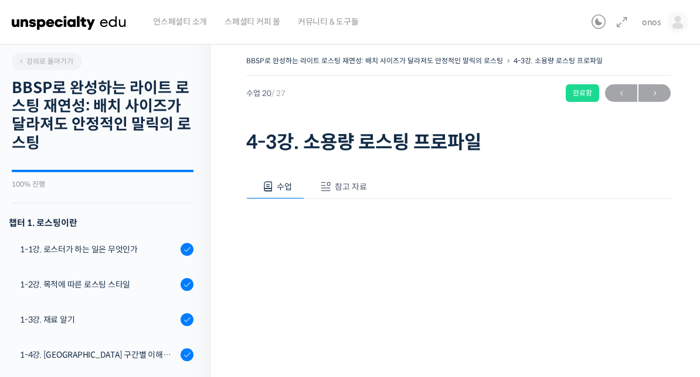 The image size is (700, 377). Describe the element at coordinates (98, 285) in the screenshot. I see `div: 1-2강. 목적에 따른 로스팅 스타일` at that location.